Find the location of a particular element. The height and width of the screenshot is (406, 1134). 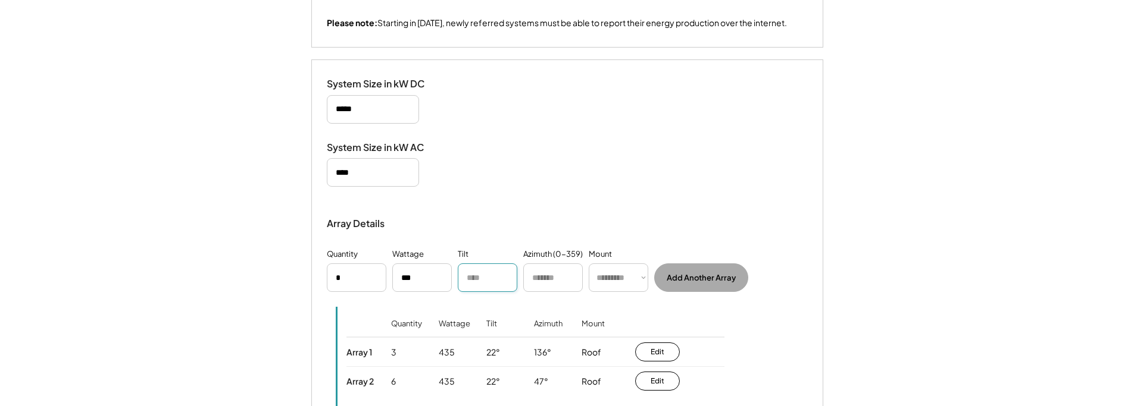

div: Azimuth (0-359) is located at coordinates (553, 255).